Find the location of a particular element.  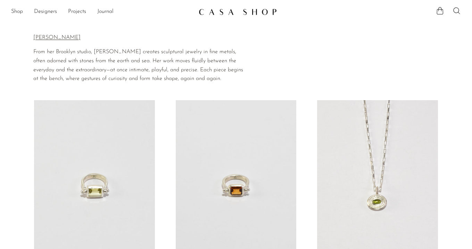

a: Projects is located at coordinates (77, 12).